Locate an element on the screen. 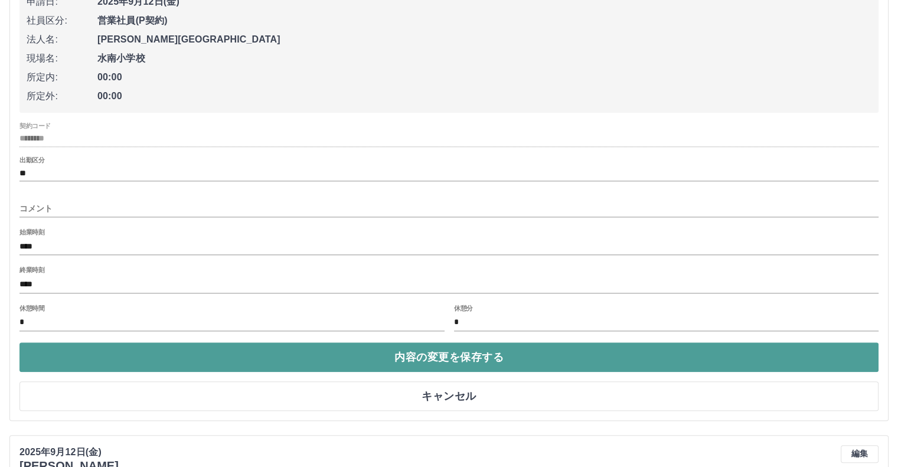  label: 始業時刻 is located at coordinates (32, 232).